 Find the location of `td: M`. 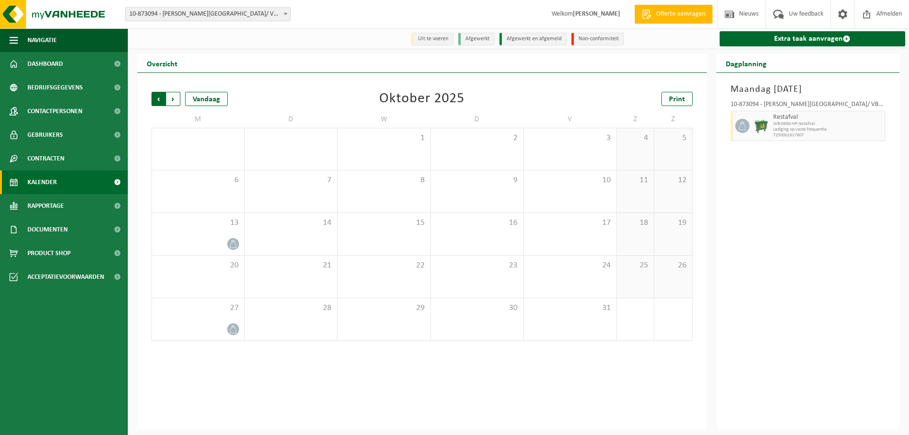

td: M is located at coordinates (198, 119).